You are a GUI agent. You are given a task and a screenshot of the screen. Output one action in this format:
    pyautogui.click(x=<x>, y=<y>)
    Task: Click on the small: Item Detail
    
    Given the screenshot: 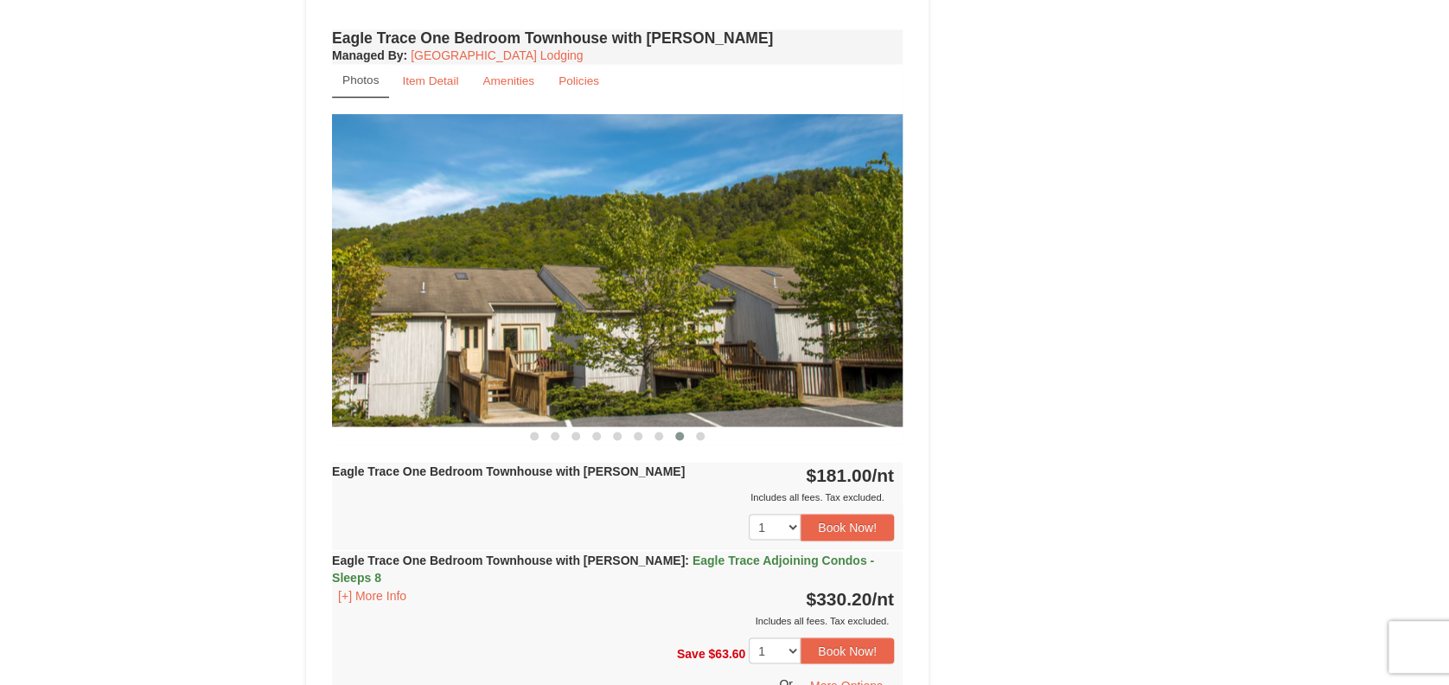 What is the action you would take?
    pyautogui.click(x=430, y=80)
    